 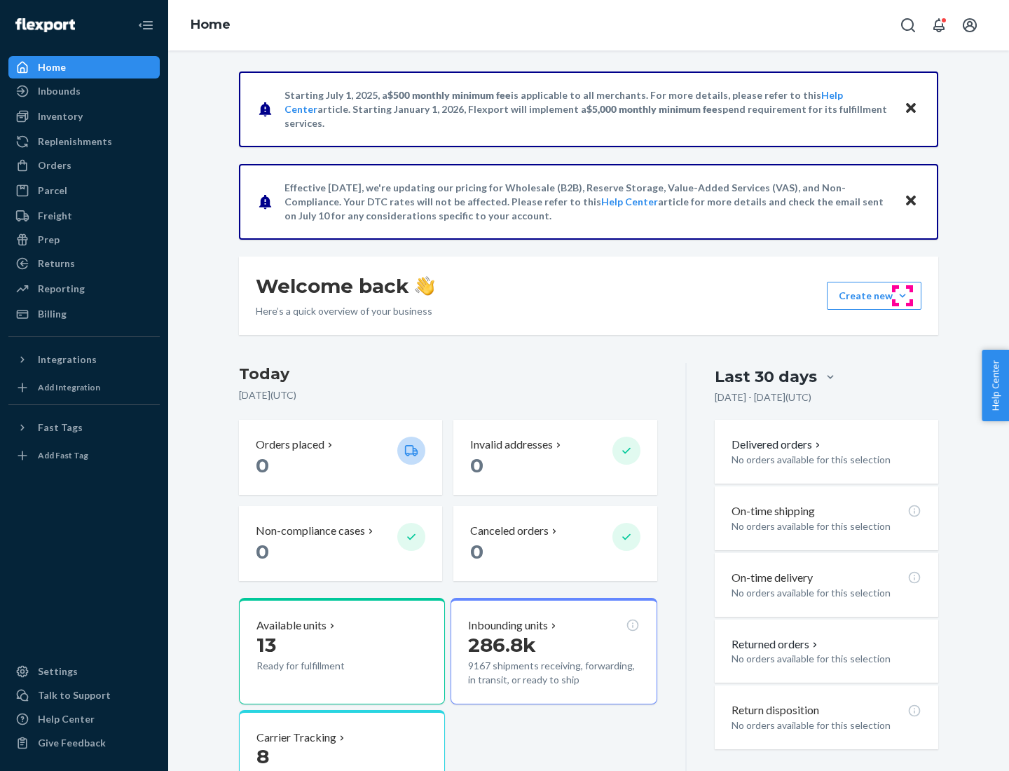 What do you see at coordinates (449, 95) in the screenshot?
I see `span: $500 monthly minimum fee` at bounding box center [449, 95].